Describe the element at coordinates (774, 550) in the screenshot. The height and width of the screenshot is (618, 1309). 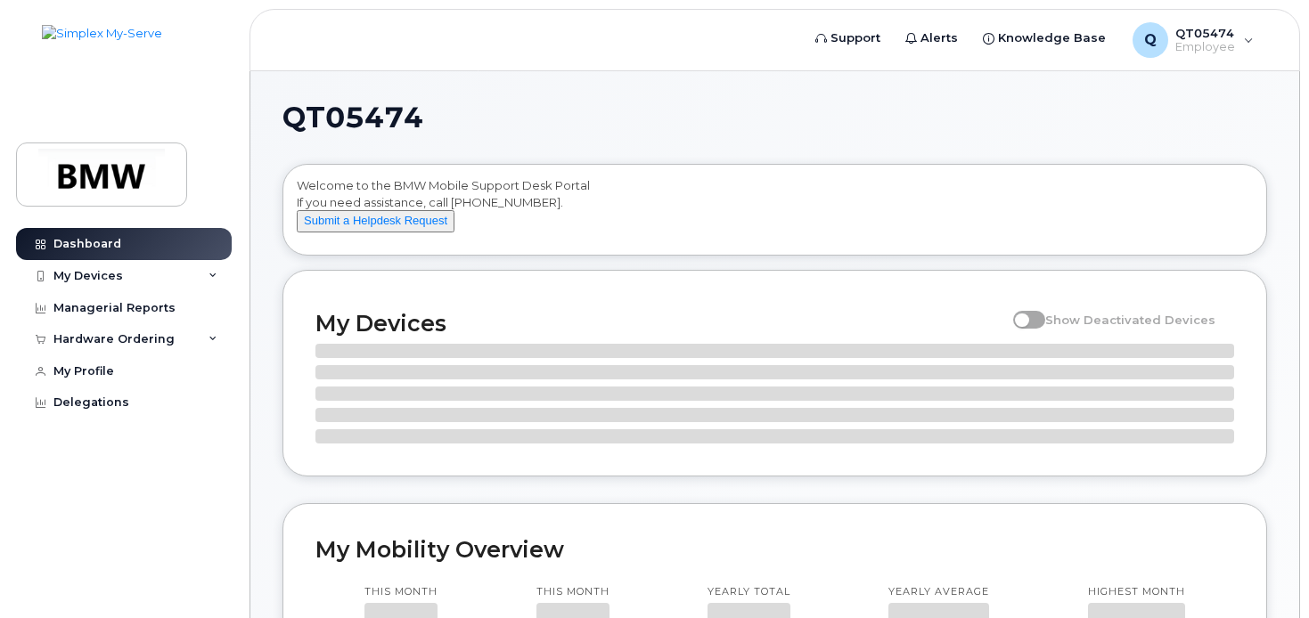
I see `h2: My Mobility Overview` at that location.